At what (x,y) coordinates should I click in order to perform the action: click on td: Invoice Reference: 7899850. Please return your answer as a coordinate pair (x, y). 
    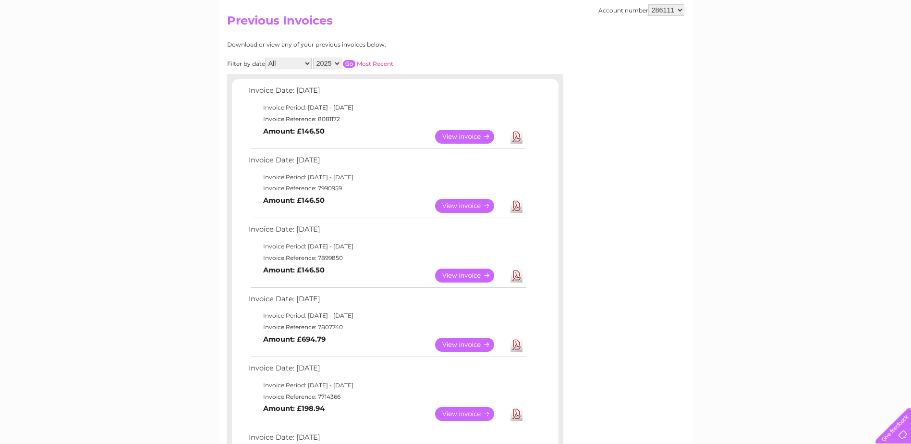
    Looking at the image, I should click on (387, 258).